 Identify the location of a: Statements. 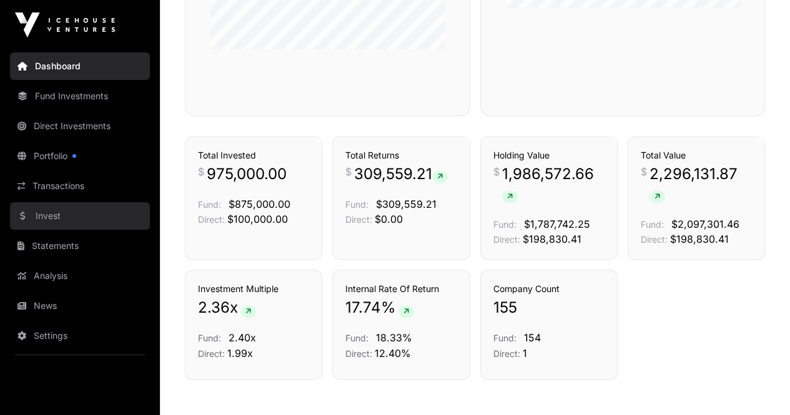
(80, 246).